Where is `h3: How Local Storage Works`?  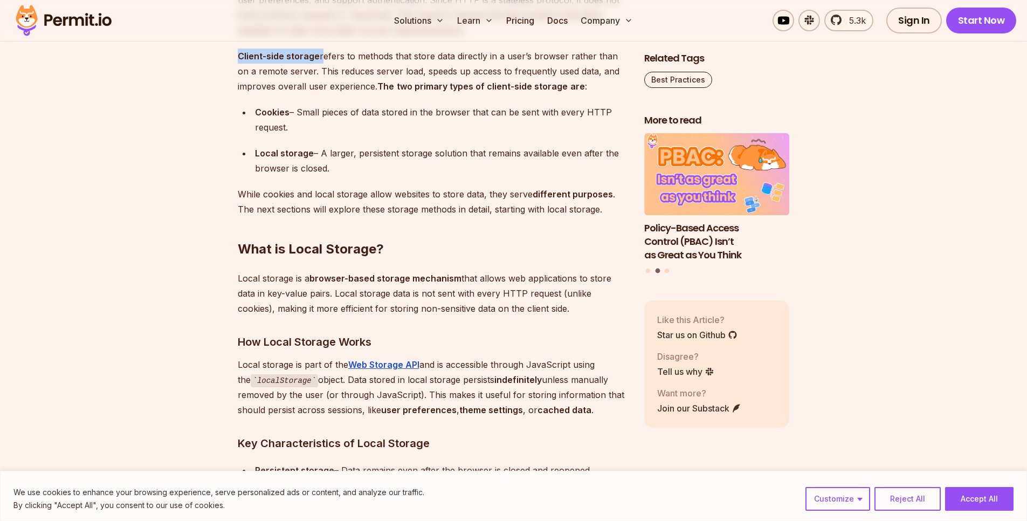
h3: How Local Storage Works is located at coordinates (432, 342).